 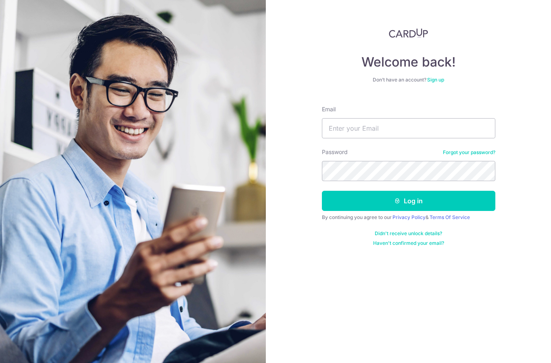 What do you see at coordinates (408, 201) in the screenshot?
I see `button: Log in` at bounding box center [408, 201].